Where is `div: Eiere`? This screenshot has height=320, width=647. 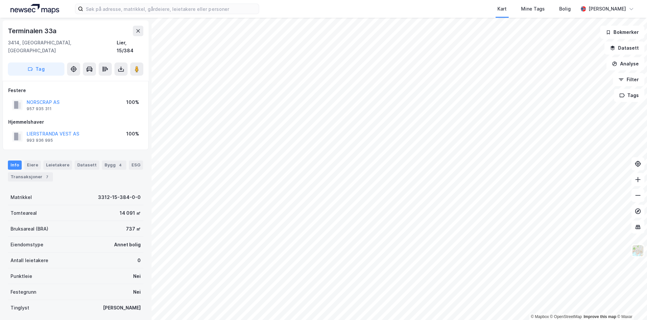 div: Eiere is located at coordinates (33, 165).